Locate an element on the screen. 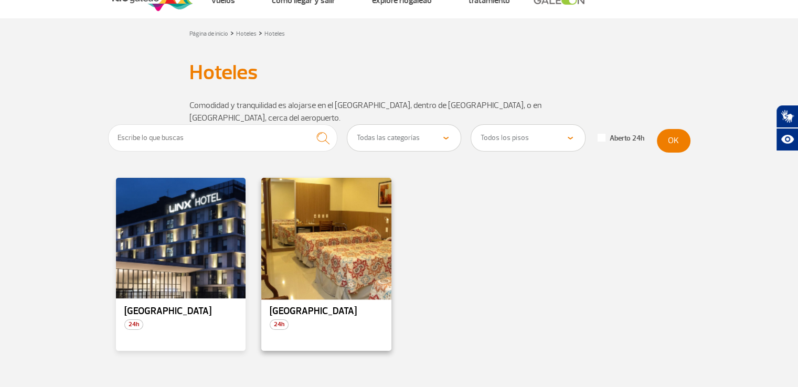  a: Página de inicio is located at coordinates (209, 34).